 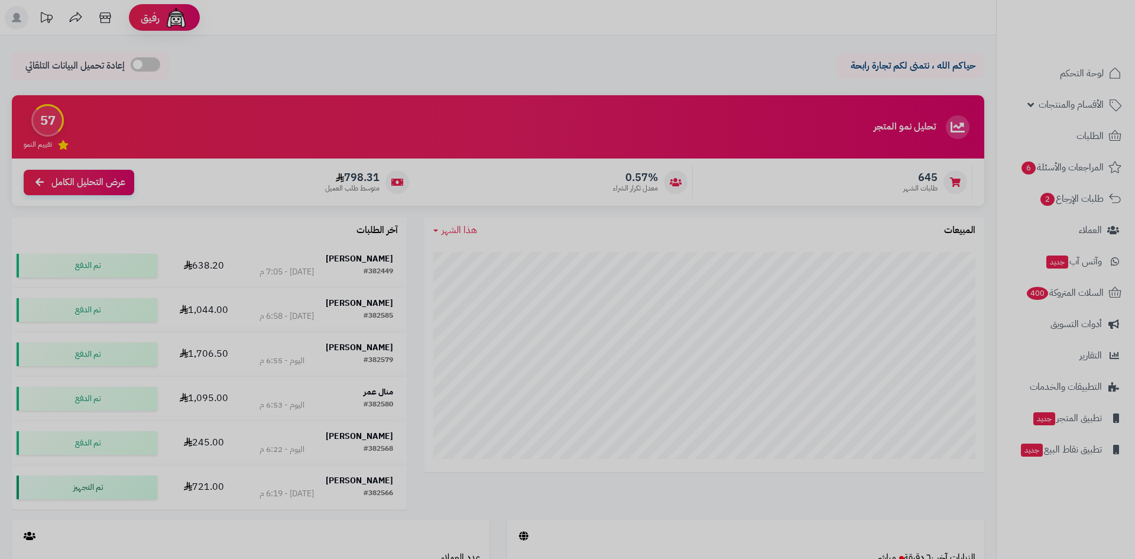 I want to click on span: الأقسام والمنتجات, so click(x=1071, y=105).